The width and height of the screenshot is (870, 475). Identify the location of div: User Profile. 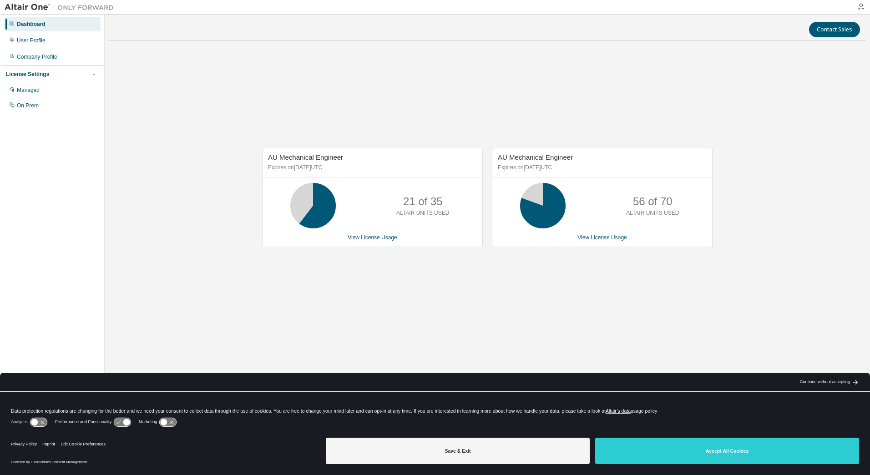
(31, 40).